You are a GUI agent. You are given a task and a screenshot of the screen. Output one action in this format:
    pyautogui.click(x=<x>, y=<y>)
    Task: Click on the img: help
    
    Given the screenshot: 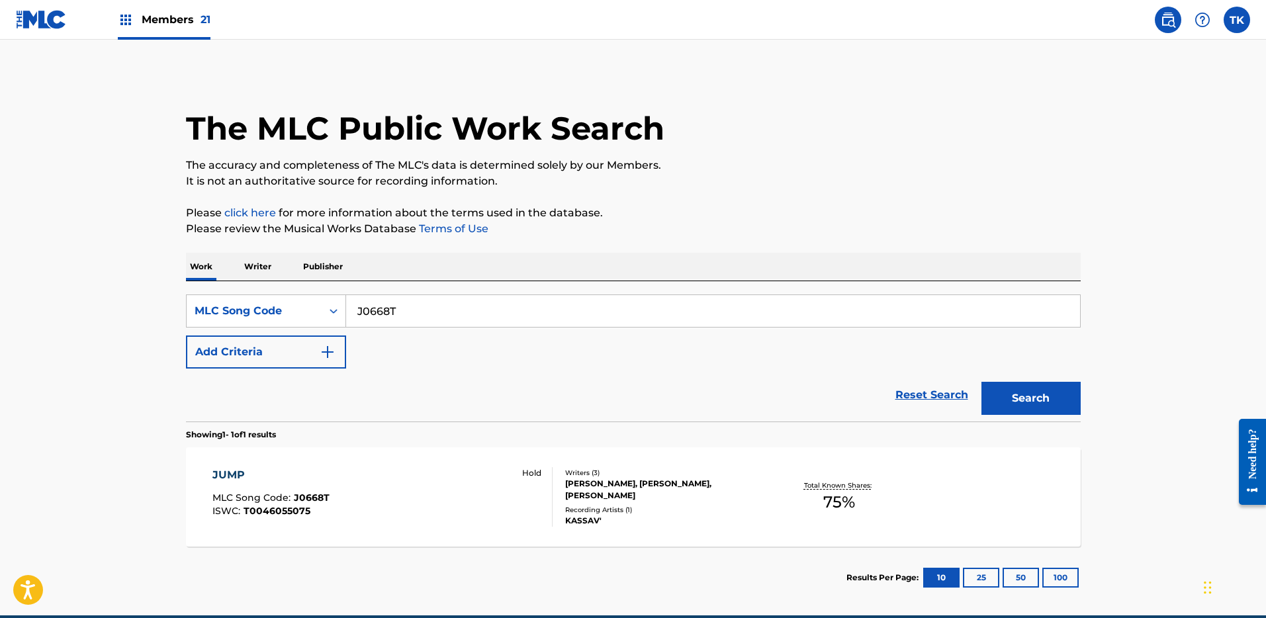 What is the action you would take?
    pyautogui.click(x=1202, y=20)
    